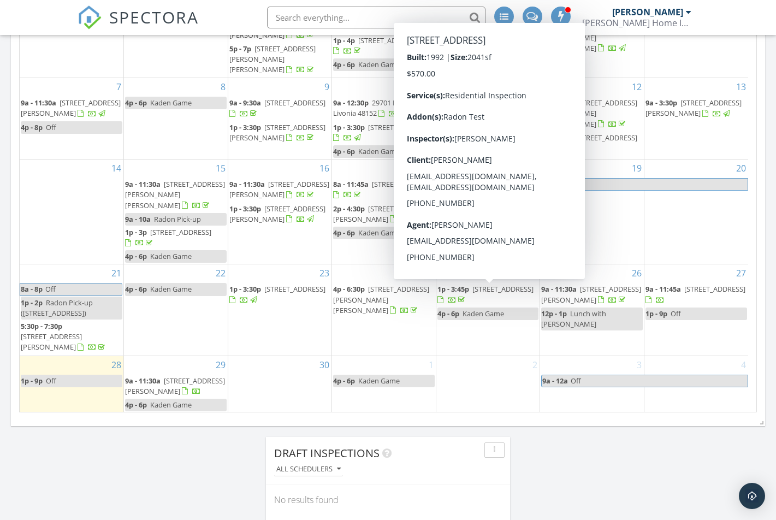 Image resolution: width=776 pixels, height=520 pixels. I want to click on span: 8a - 8p, so click(32, 289).